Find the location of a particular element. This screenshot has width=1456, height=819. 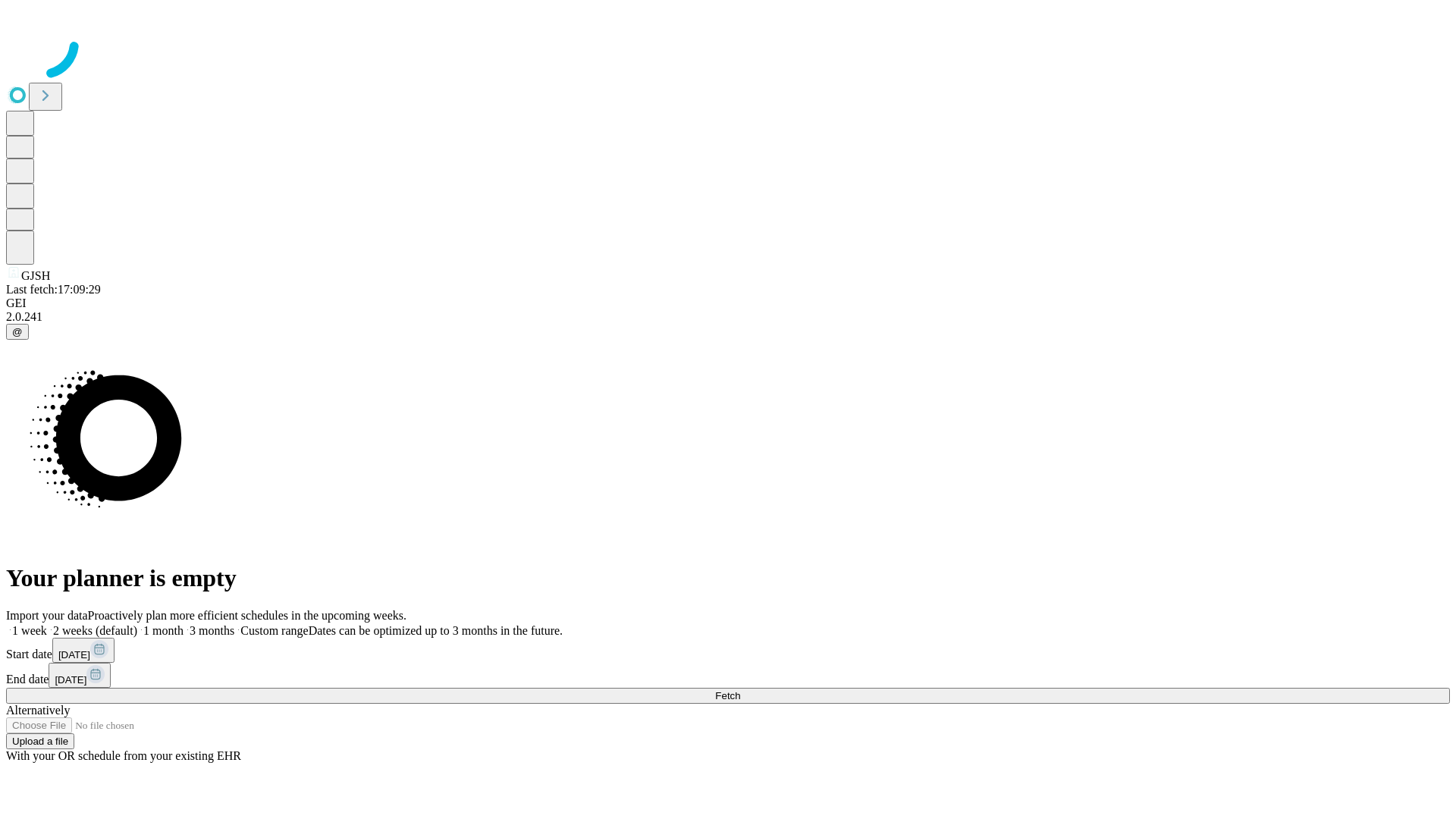

span: 2 weeks (default) is located at coordinates (94, 629).